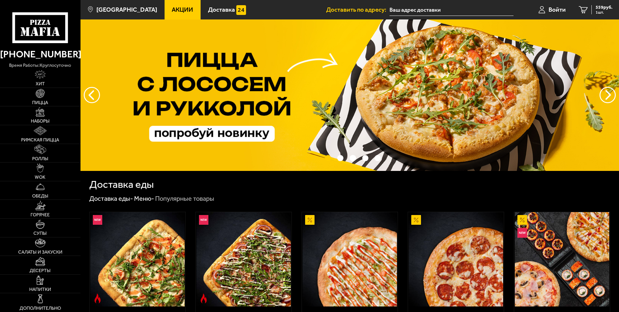 The image size is (619, 312). Describe the element at coordinates (604, 7) in the screenshot. I see `span: 559 руб.` at that location.